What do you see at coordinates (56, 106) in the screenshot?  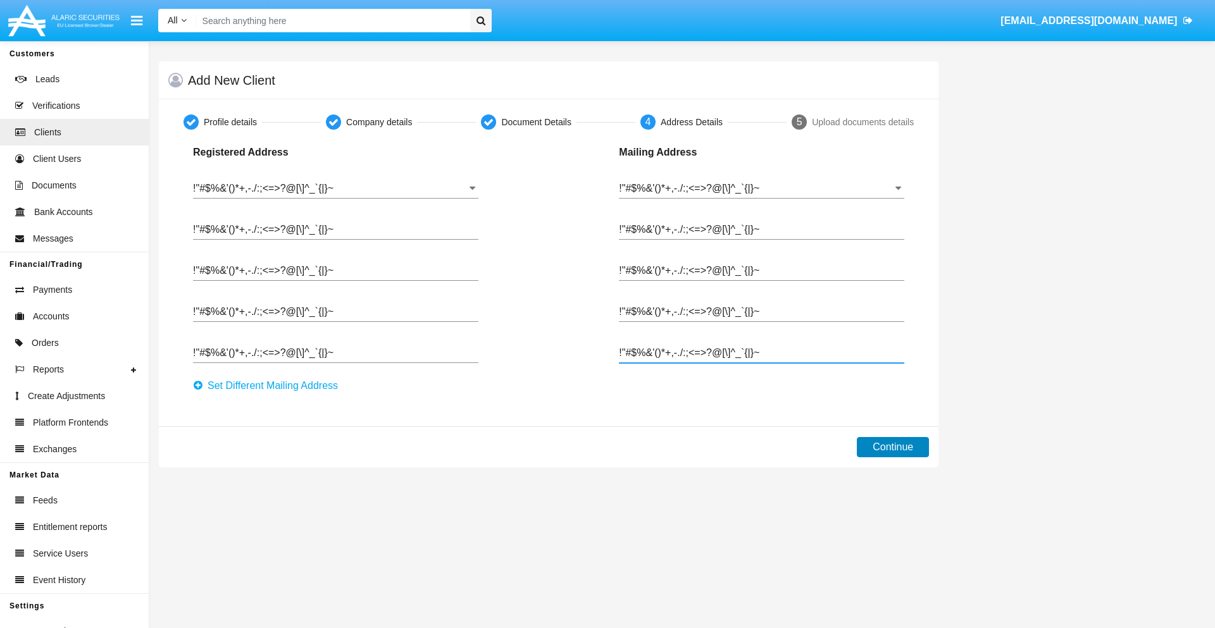 I see `span: Verifications` at bounding box center [56, 106].